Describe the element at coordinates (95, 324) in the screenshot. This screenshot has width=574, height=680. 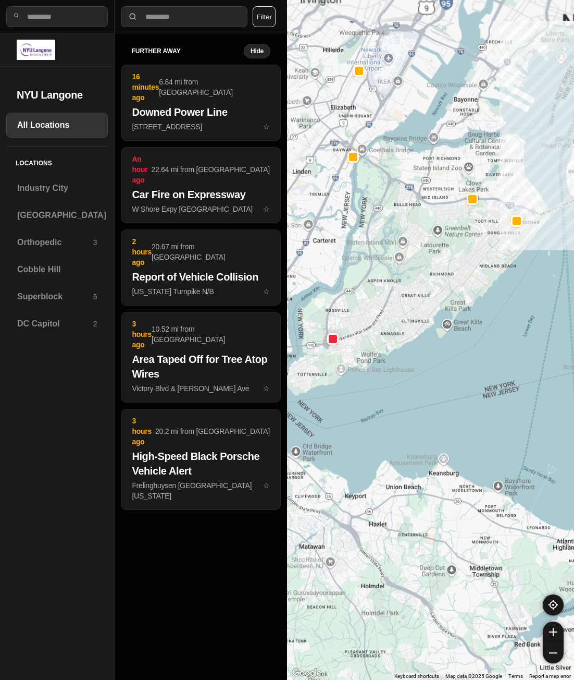
I see `p: 2` at that location.